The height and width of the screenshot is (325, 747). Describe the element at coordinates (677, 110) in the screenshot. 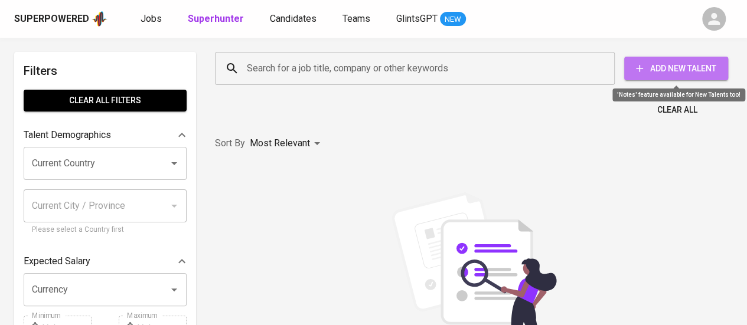

I see `span: Clear All` at that location.